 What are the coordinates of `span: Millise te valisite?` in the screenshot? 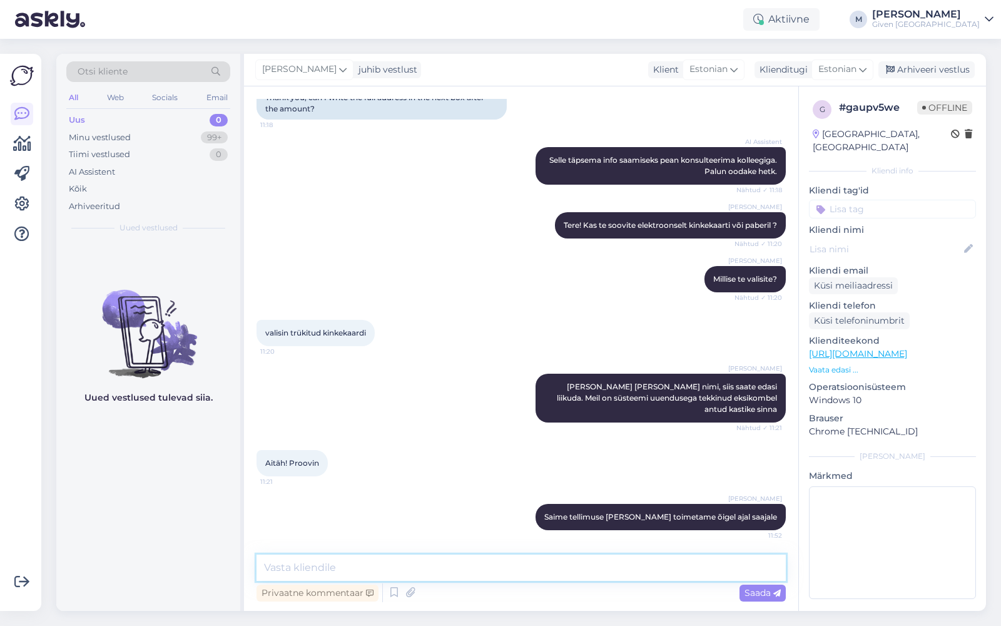 It's located at (745, 278).